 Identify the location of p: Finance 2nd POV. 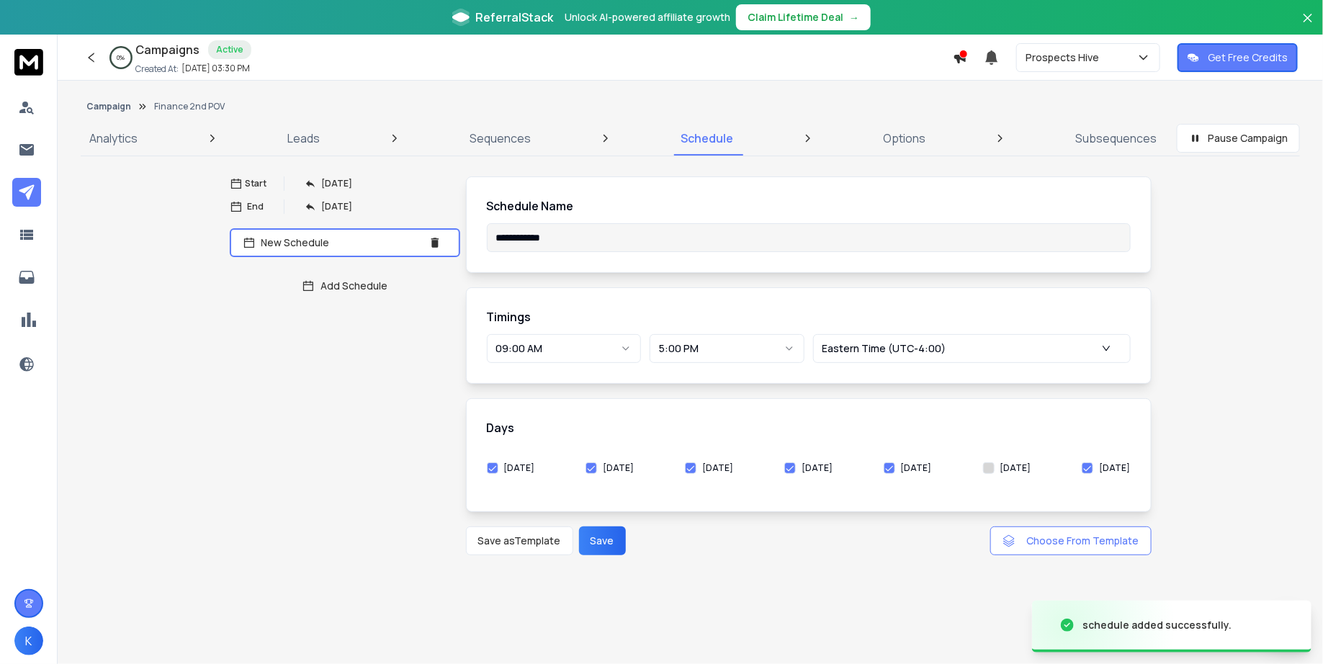
(189, 107).